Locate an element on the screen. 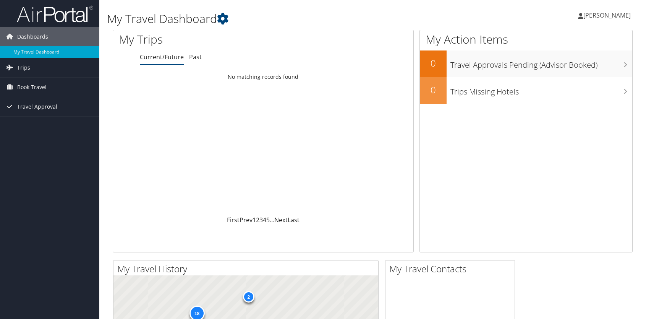 Image resolution: width=646 pixels, height=319 pixels. img: airportal-logo.png is located at coordinates (55, 14).